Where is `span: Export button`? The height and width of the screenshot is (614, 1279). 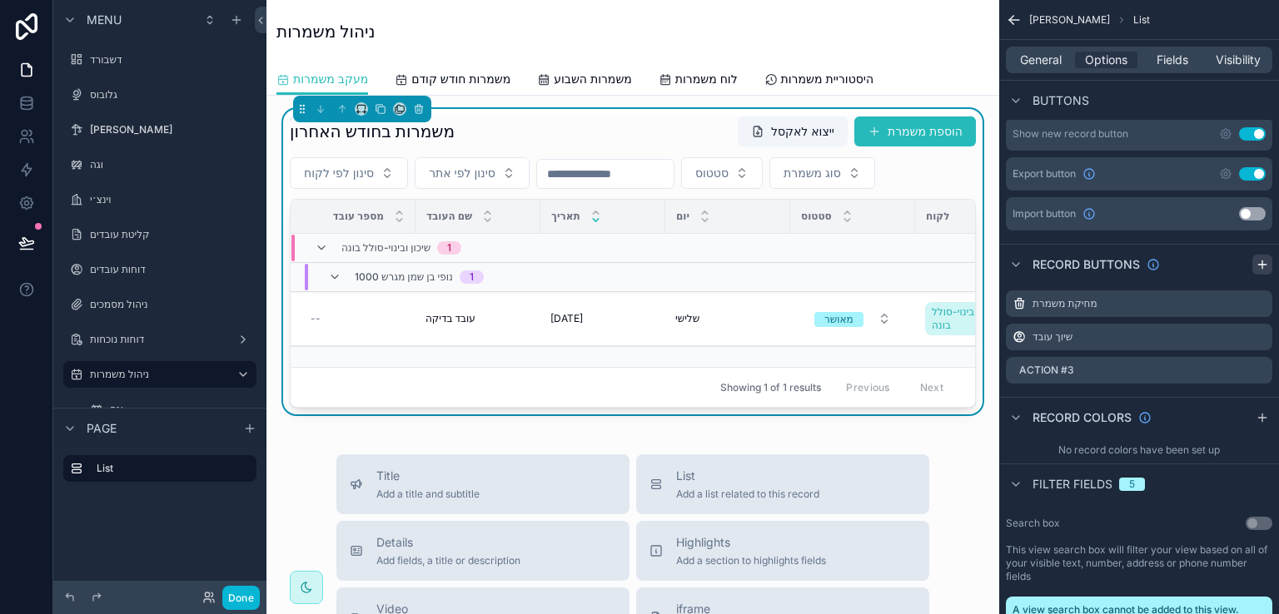 span: Export button is located at coordinates (1044, 174).